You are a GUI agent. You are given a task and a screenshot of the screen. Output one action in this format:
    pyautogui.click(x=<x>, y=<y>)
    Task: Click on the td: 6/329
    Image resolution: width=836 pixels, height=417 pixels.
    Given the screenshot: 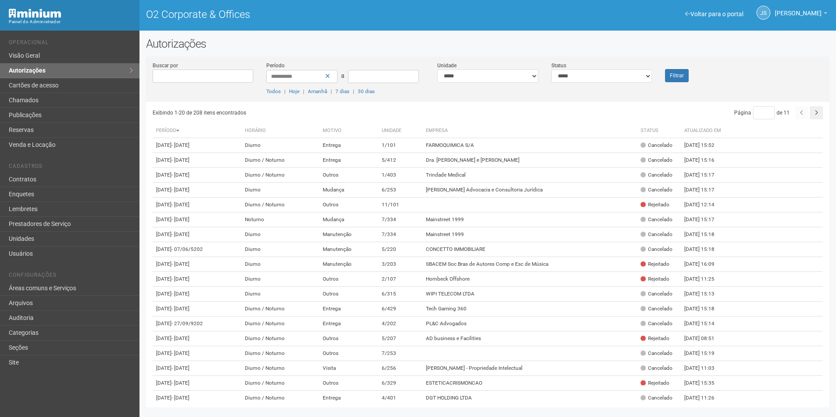 What is the action you would take?
    pyautogui.click(x=400, y=383)
    